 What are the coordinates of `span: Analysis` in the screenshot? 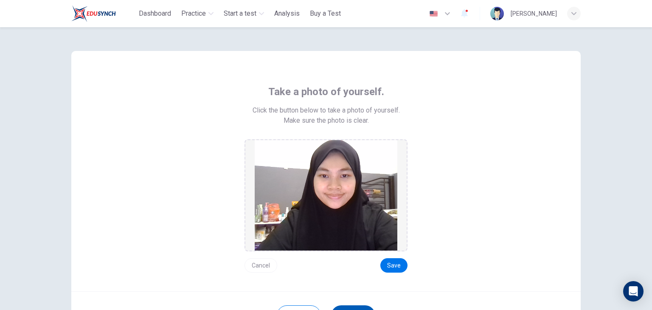 It's located at (287, 14).